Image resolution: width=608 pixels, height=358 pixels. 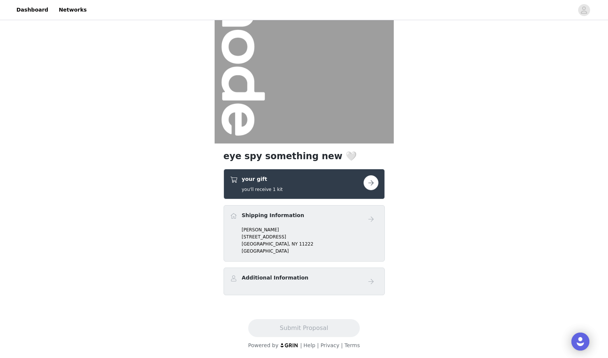 What do you see at coordinates (304, 156) in the screenshot?
I see `h1: eye spy something new 🤍` at bounding box center [304, 156].